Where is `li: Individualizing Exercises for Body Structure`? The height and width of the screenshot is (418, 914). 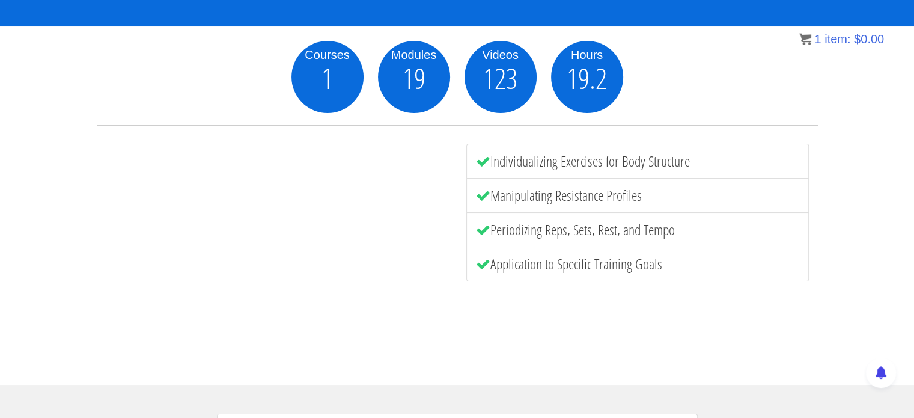
li: Individualizing Exercises for Body Structure is located at coordinates (638, 161).